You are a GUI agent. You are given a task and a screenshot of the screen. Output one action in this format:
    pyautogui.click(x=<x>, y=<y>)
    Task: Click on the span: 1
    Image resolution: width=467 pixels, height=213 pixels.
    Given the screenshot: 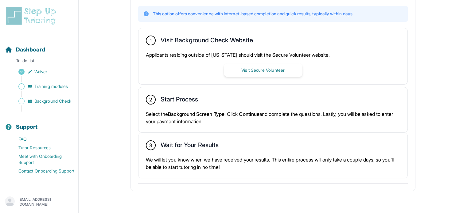 What is the action you would take?
    pyautogui.click(x=150, y=41)
    